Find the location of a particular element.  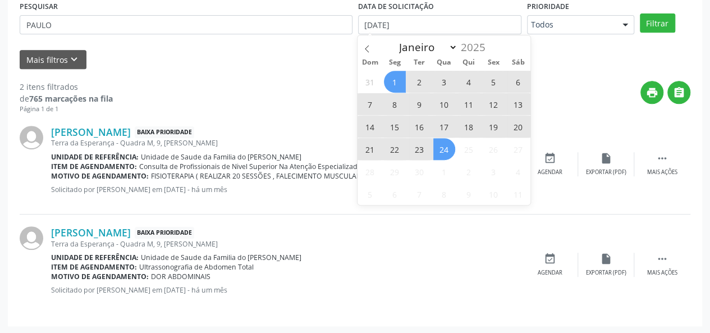

span: Sex is located at coordinates (493, 62).